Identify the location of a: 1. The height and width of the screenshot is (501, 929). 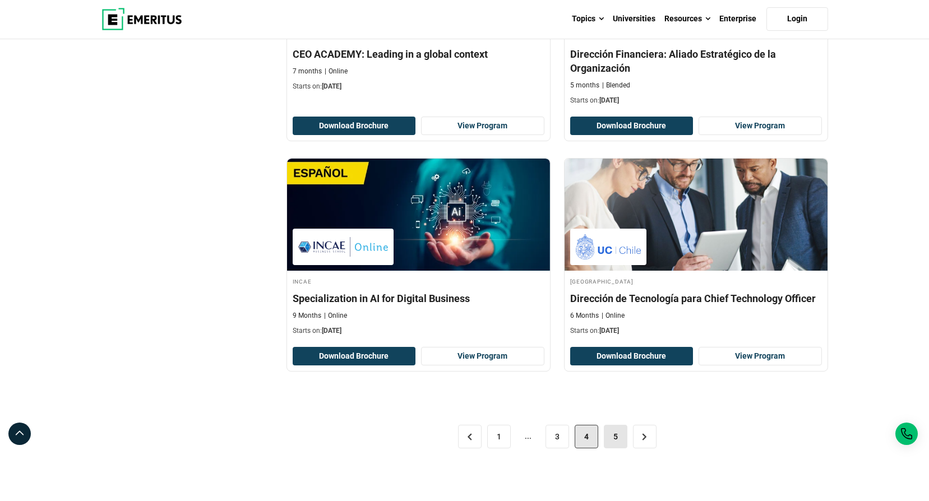
(499, 437).